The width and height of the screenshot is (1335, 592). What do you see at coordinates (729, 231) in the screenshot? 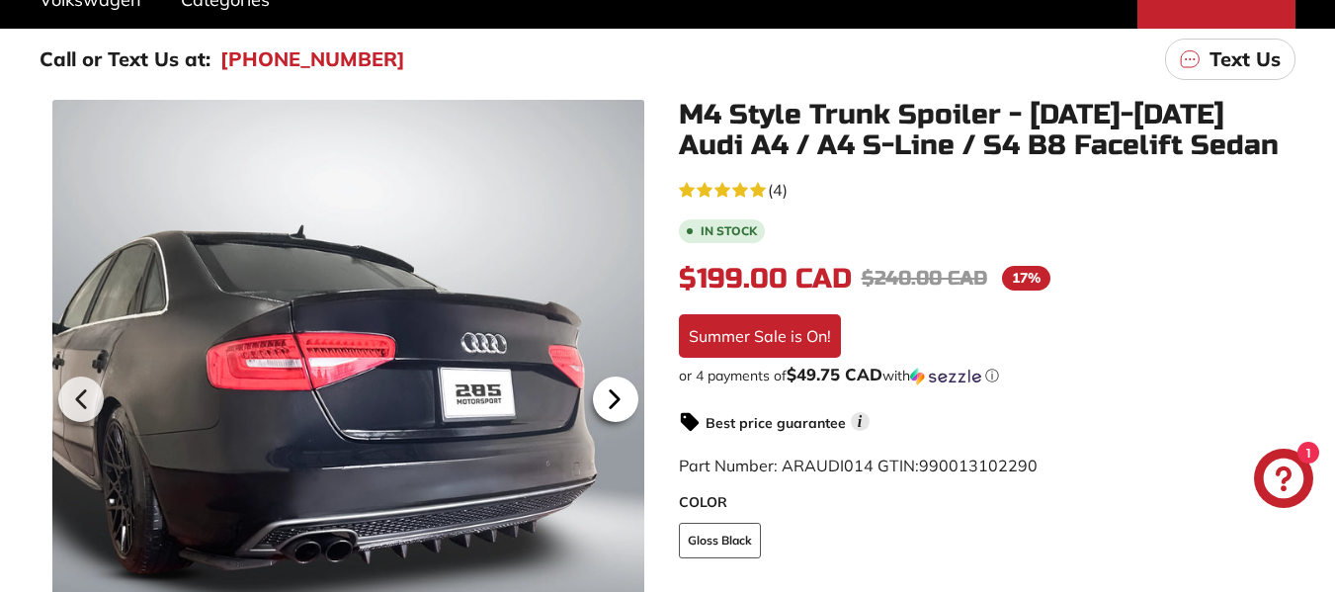
I see `b: In stock` at bounding box center [729, 231].